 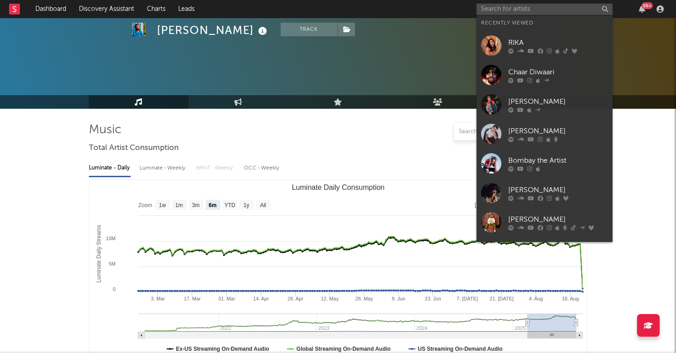 I want to click on text: 1m, so click(x=179, y=205).